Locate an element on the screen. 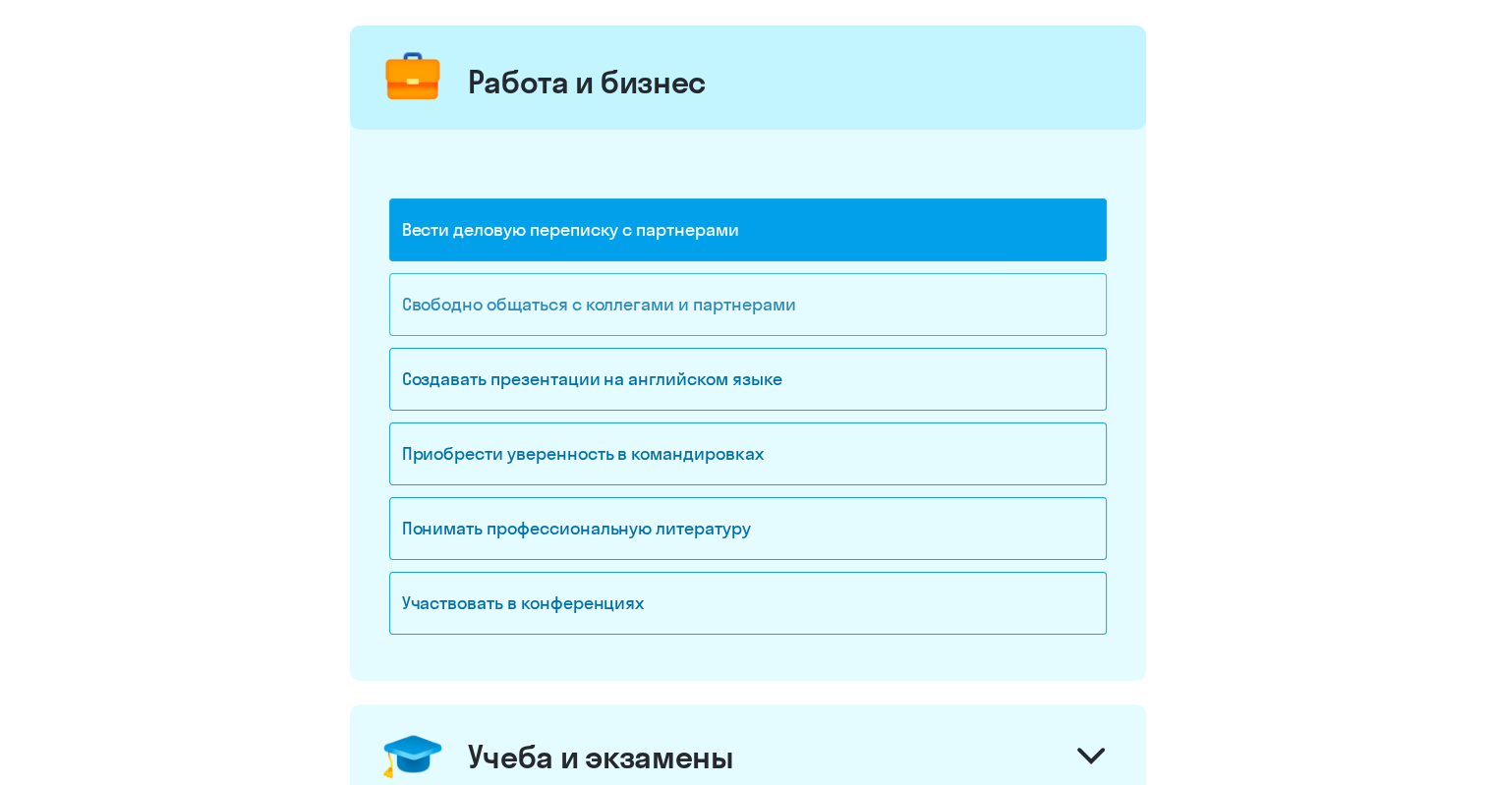 Image resolution: width=1495 pixels, height=785 pixels. div: Вести деловую переписку с партнерами is located at coordinates (748, 230).